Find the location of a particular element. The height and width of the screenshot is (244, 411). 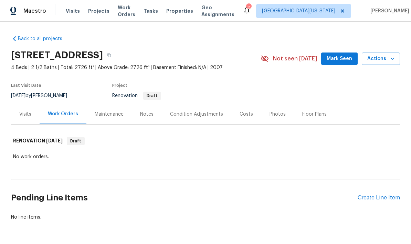

span: Visits is located at coordinates (73, 11).